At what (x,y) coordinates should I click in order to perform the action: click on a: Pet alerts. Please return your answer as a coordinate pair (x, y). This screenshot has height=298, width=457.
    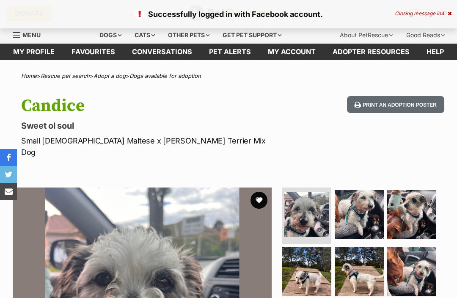
    Looking at the image, I should click on (230, 52).